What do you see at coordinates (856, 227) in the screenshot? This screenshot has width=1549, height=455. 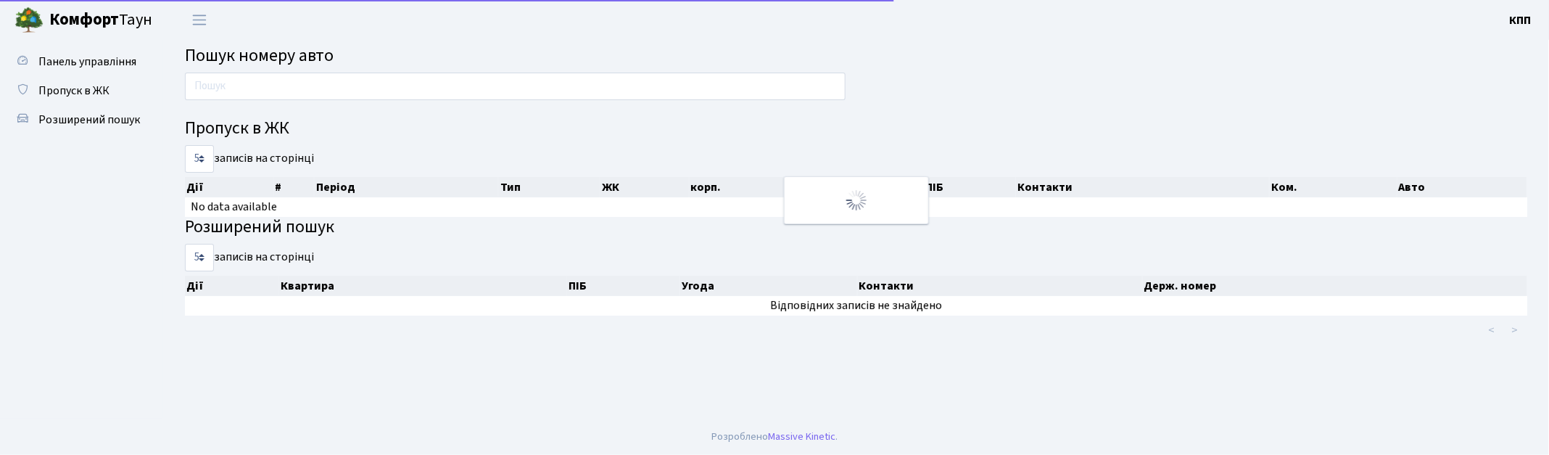 I see `h4: Розширений пошук` at bounding box center [856, 227].